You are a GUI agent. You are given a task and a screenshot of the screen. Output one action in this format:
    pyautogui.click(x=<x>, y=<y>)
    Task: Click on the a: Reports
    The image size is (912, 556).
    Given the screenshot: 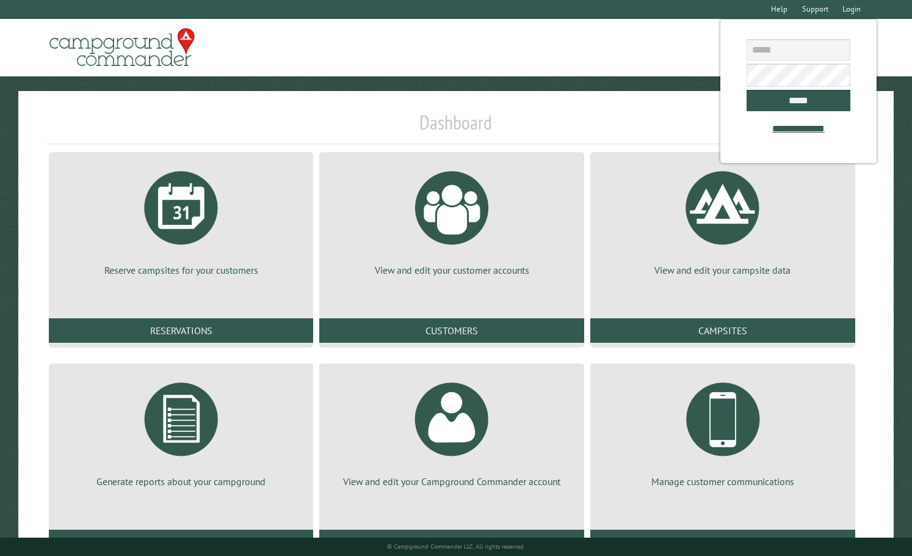 What is the action you would take?
    pyautogui.click(x=181, y=542)
    